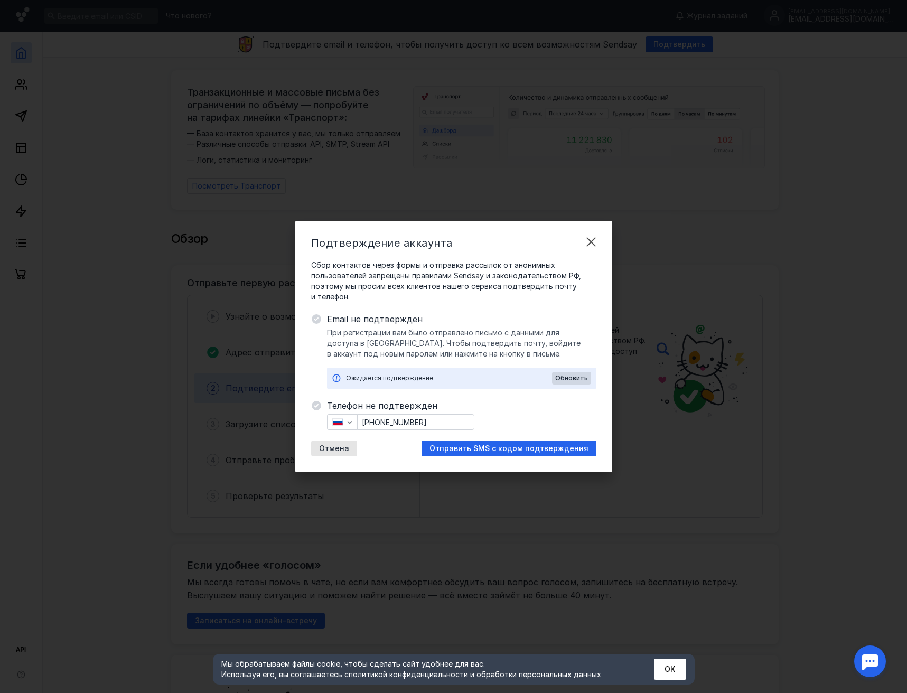 Image resolution: width=907 pixels, height=693 pixels. I want to click on span: Подтверждение аккаунта, so click(382, 243).